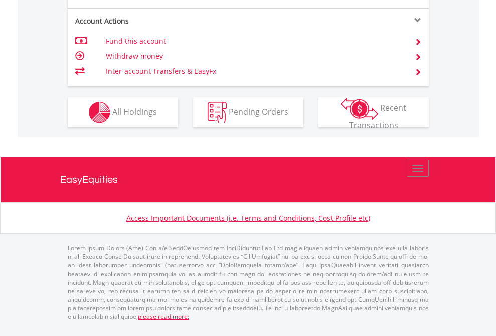  Describe the element at coordinates (254, 71) in the screenshot. I see `td: Inter-account Transfers & EasyFx` at that location.